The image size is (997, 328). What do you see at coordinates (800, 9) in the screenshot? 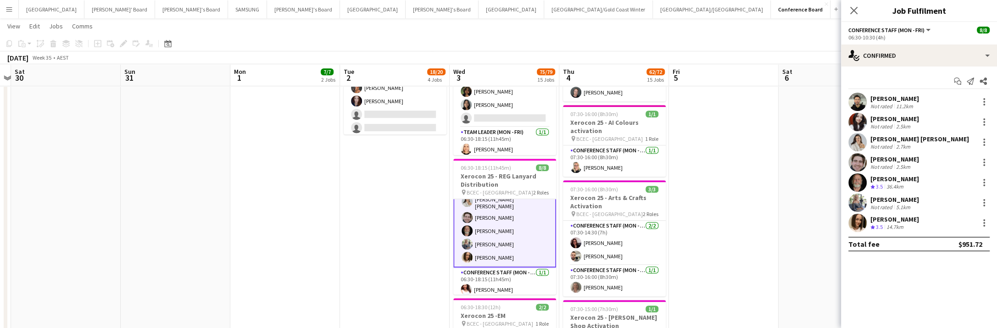
I see `button: Conference Board` at bounding box center [800, 9].